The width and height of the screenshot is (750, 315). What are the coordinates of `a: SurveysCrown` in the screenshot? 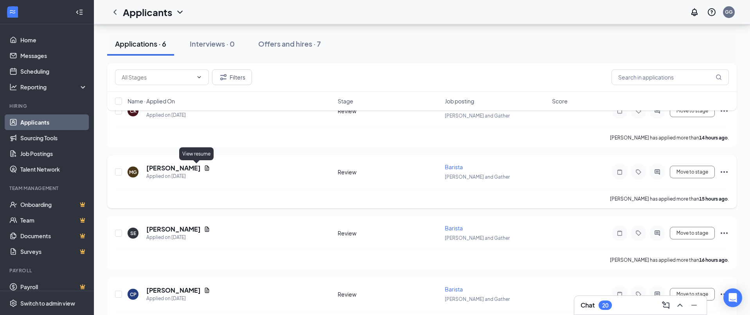 It's located at (54, 251).